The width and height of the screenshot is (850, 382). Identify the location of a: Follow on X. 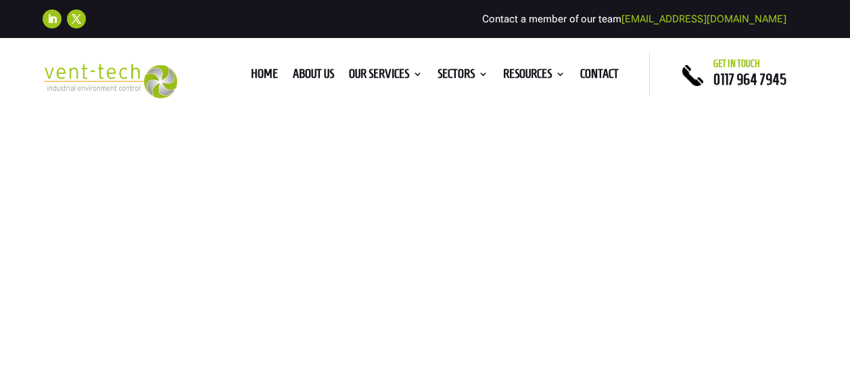
(76, 19).